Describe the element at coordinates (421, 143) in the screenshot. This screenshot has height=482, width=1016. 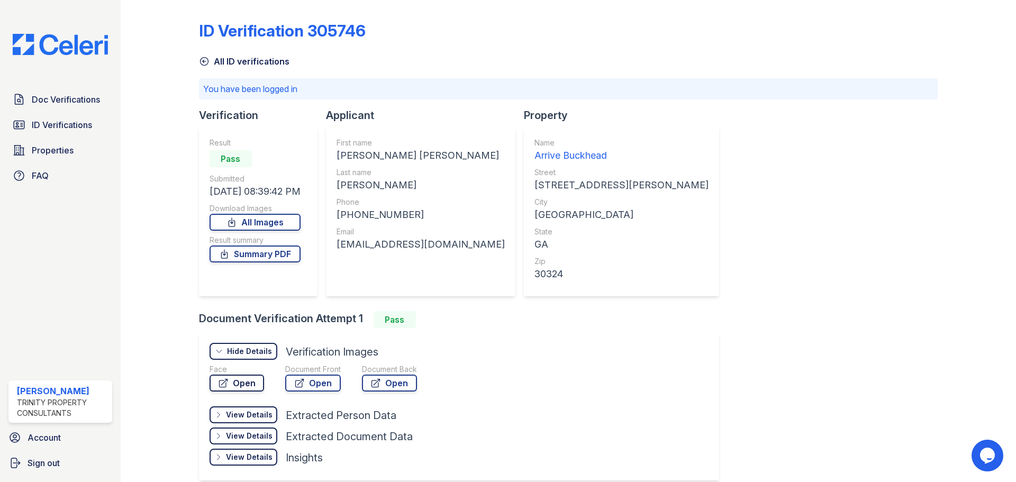
I see `div: First name` at that location.